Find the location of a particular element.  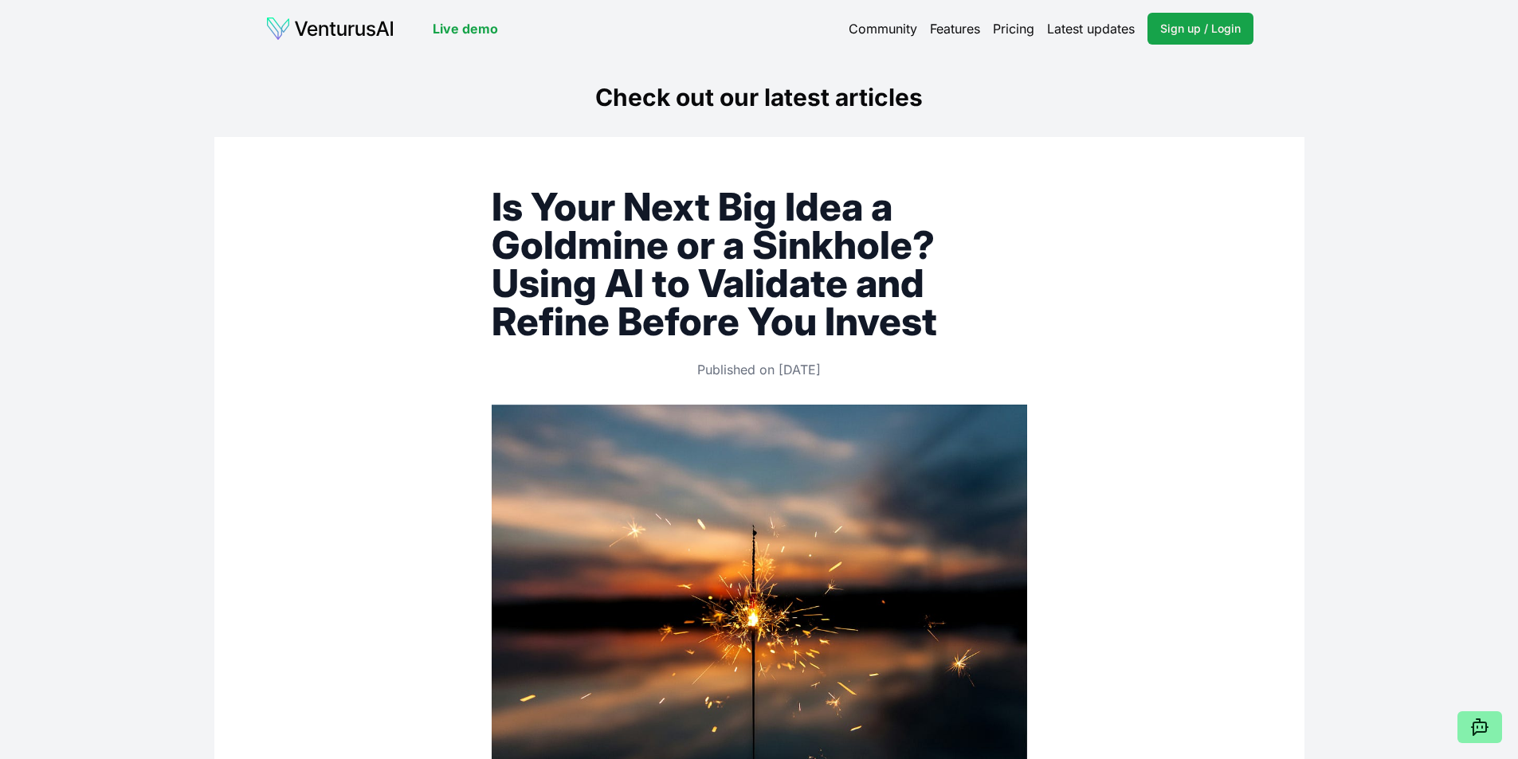

img: logo is located at coordinates (330, 29).